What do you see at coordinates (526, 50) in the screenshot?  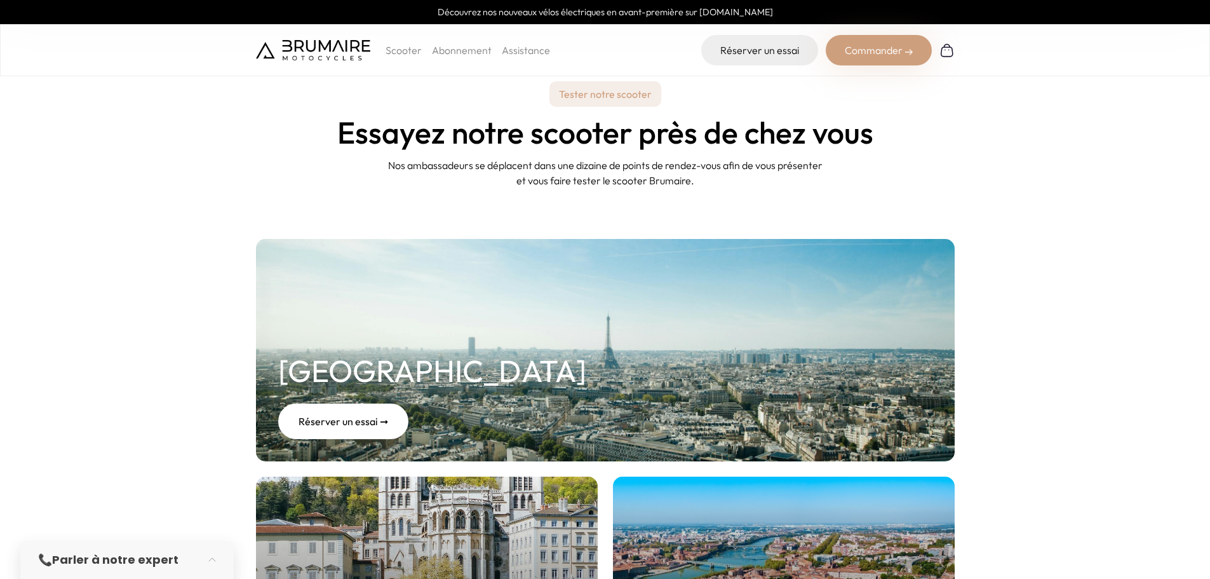 I see `a: Assistance` at bounding box center [526, 50].